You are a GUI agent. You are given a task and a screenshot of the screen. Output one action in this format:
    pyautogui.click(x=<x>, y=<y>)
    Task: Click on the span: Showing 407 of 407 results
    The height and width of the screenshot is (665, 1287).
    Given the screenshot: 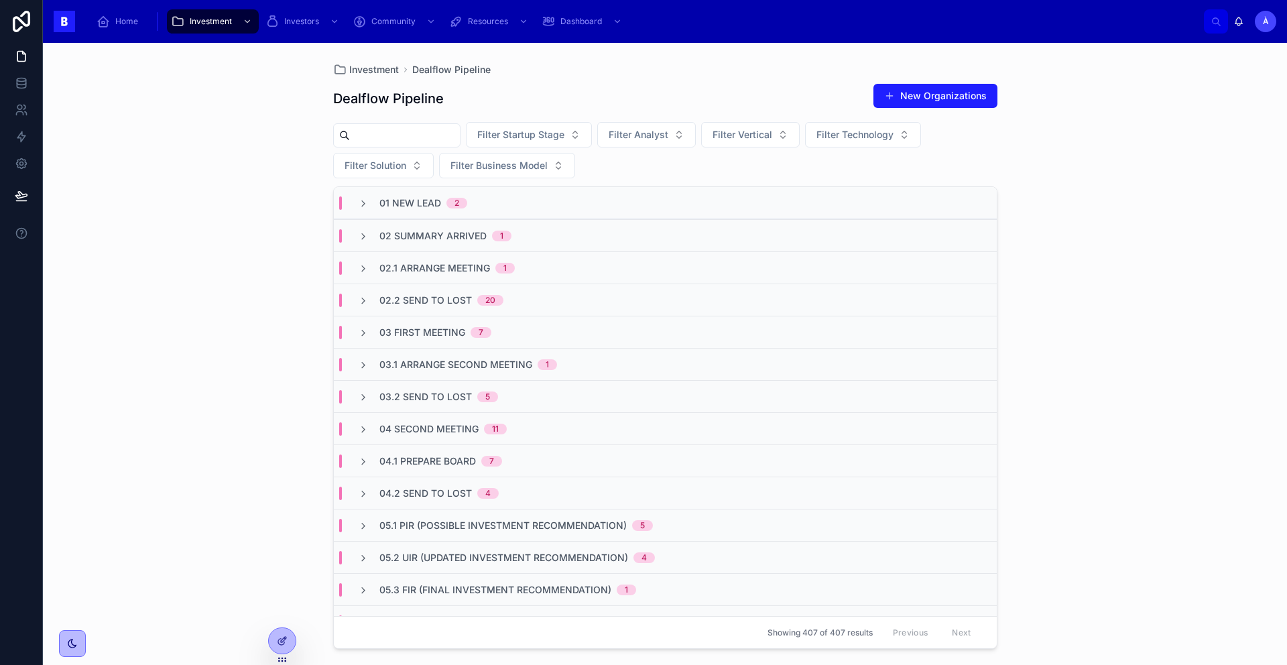 What is the action you would take?
    pyautogui.click(x=820, y=633)
    